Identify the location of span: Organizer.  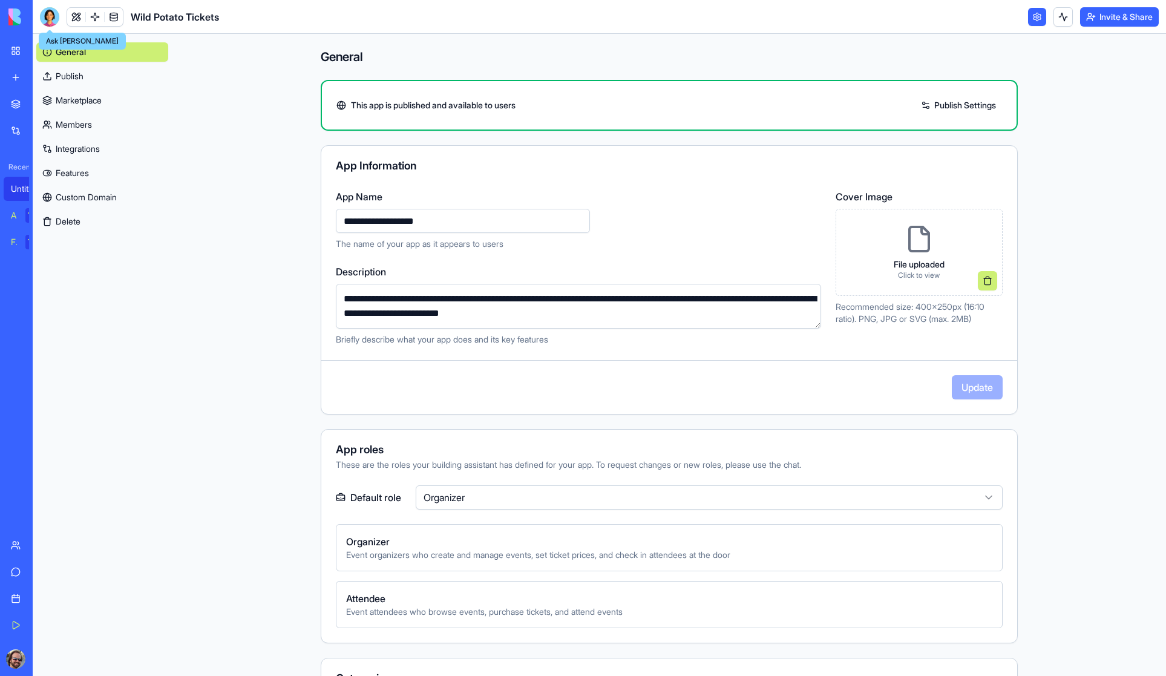
(669, 541).